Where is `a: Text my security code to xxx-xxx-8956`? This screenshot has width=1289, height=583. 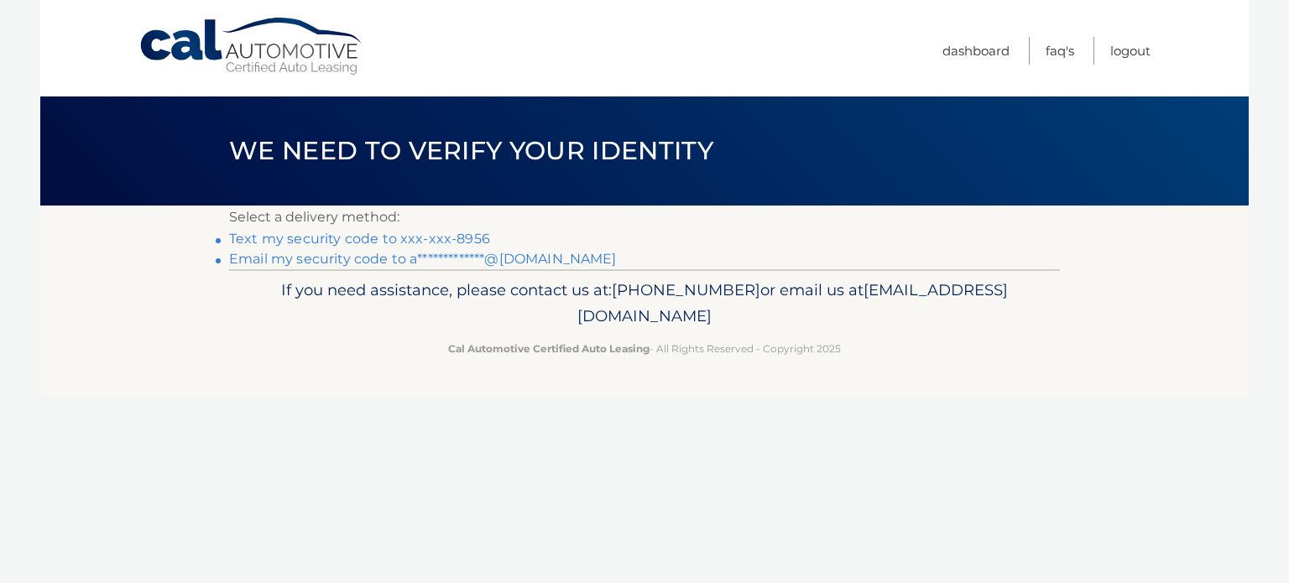
a: Text my security code to xxx-xxx-8956 is located at coordinates (359, 238).